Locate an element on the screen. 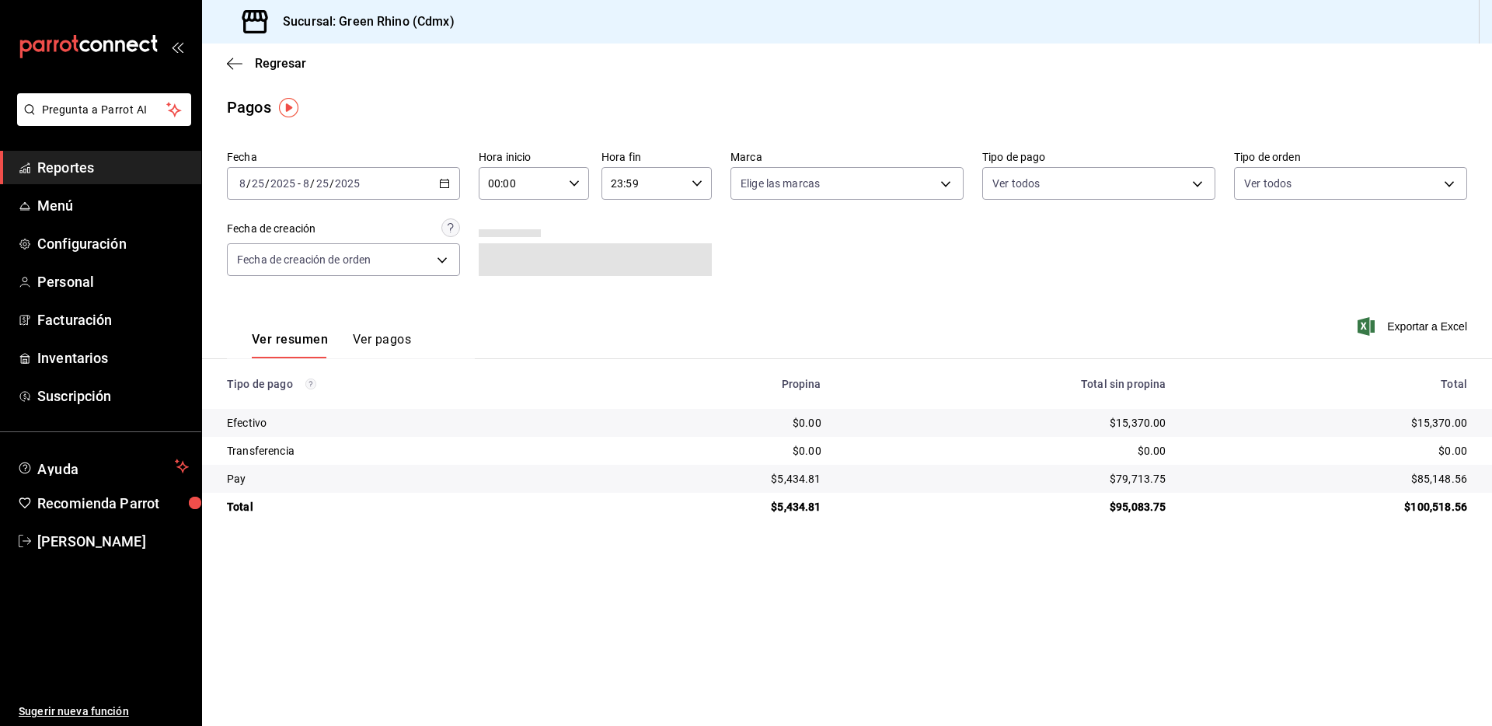 The image size is (1492, 726). label: Tipo de orden is located at coordinates (1350, 157).